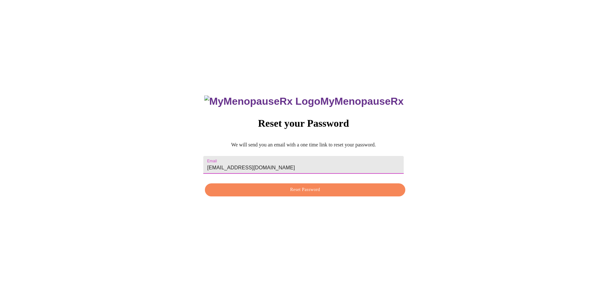 The width and height of the screenshot is (607, 290). Describe the element at coordinates (303, 123) in the screenshot. I see `h3: Reset your Password` at that location.